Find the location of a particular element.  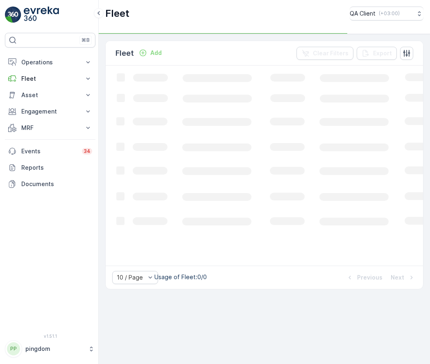

span: v 1.51.1 is located at coordinates (50, 336).